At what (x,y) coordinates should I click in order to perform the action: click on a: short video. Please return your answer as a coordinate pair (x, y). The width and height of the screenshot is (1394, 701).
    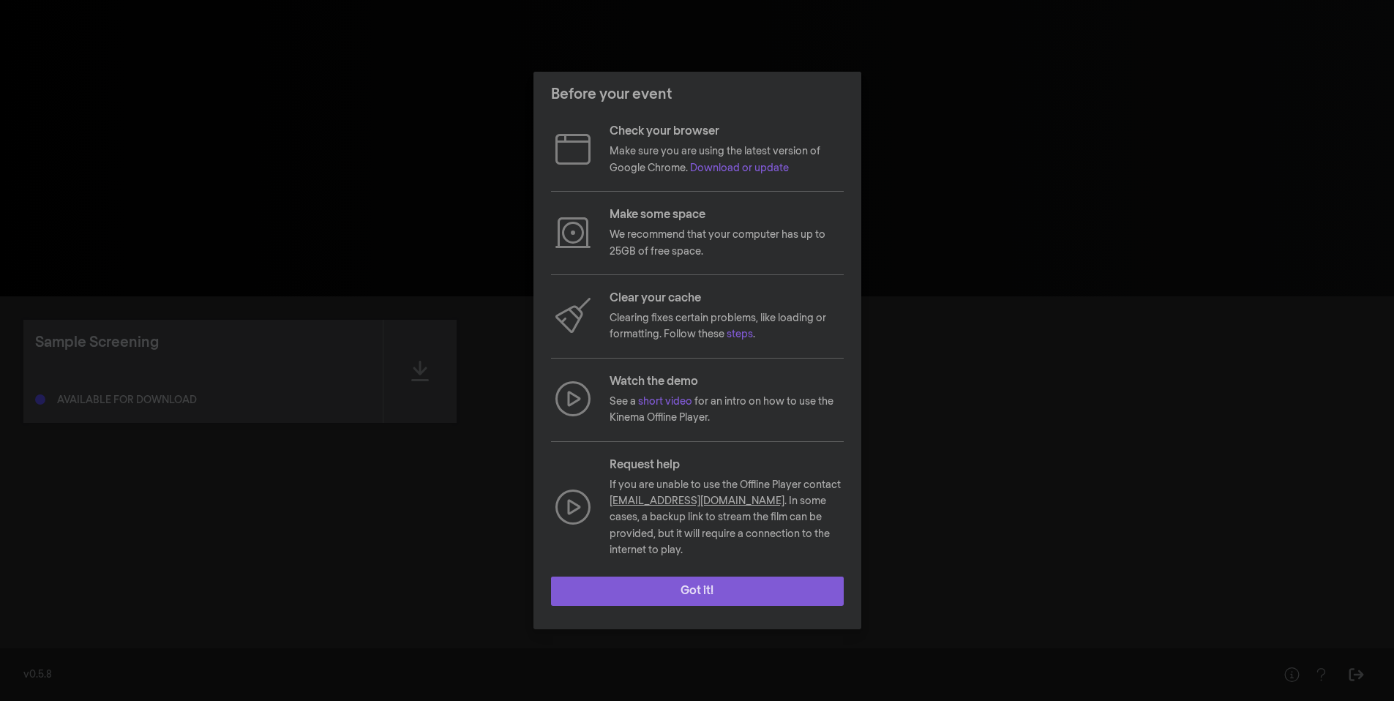
    Looking at the image, I should click on (665, 402).